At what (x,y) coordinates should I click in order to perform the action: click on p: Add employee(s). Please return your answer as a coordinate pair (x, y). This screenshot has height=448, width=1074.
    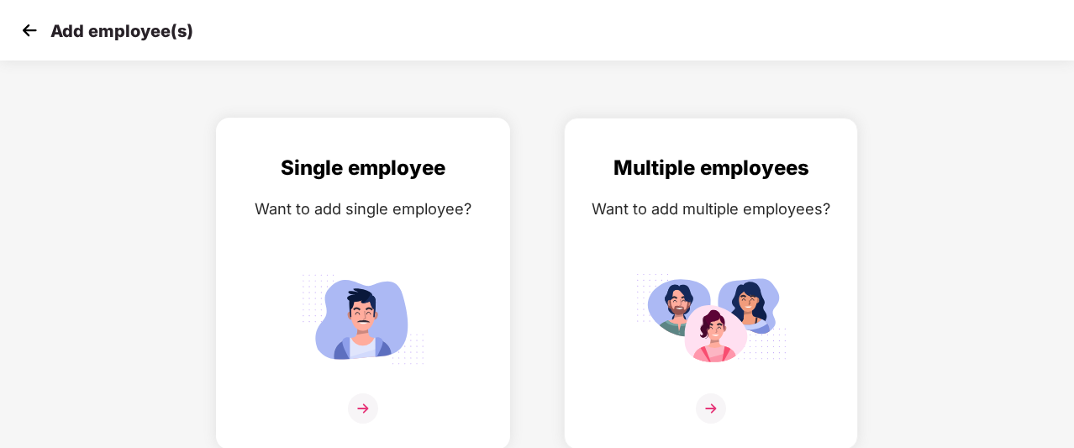
    Looking at the image, I should click on (122, 31).